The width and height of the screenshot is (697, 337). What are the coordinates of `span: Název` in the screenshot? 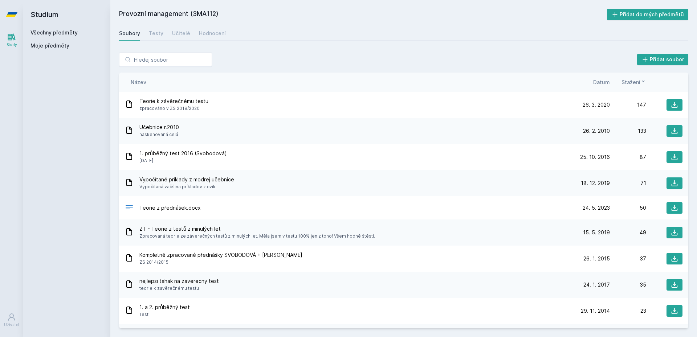 It's located at (138, 82).